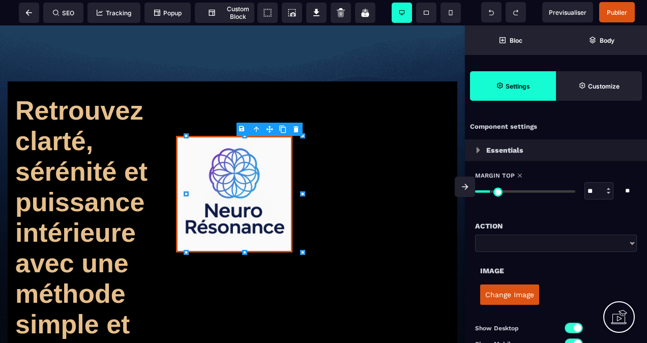 The width and height of the screenshot is (647, 343). I want to click on img: ebce66b76a1b3f4d8537d167f0322b81_Logo_NeuroR%C3%A9sonance_Cerveau_g%C3%A9om%C3%A9trique.png, so click(234, 168).